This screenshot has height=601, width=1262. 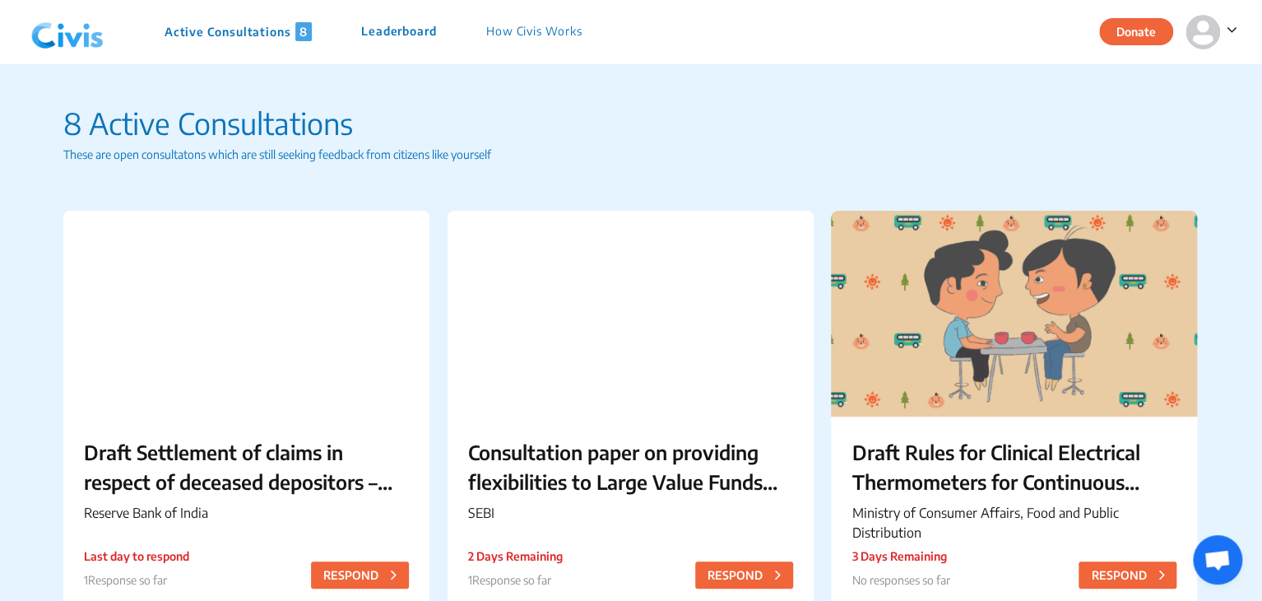 What do you see at coordinates (515, 555) in the screenshot?
I see `p: 2 Days Remaining` at bounding box center [515, 555].